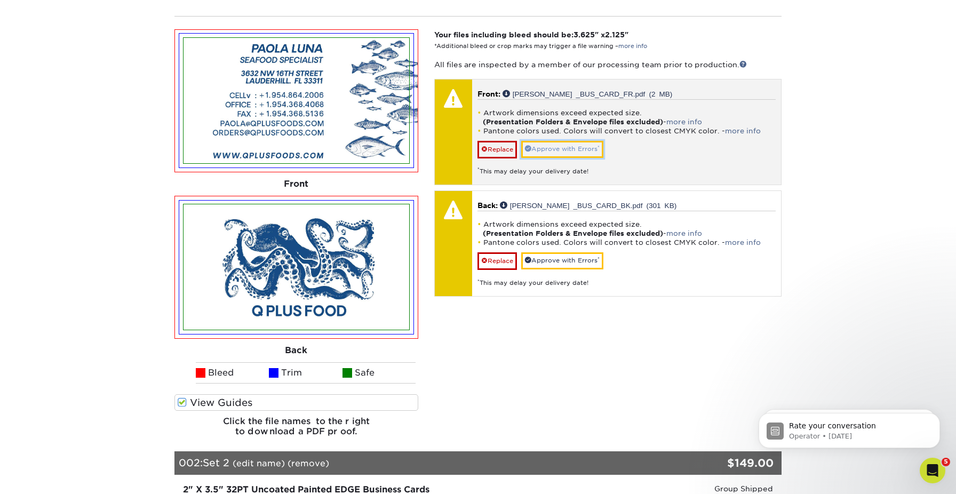 The image size is (956, 494). What do you see at coordinates (532, 35) in the screenshot?
I see `strong: Your files including bleed should be: " x "` at bounding box center [532, 35].